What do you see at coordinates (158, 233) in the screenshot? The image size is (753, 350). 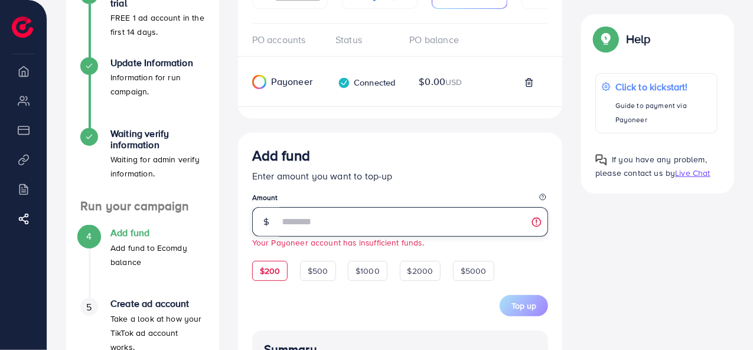 I see `h4: Add fund` at bounding box center [158, 233].